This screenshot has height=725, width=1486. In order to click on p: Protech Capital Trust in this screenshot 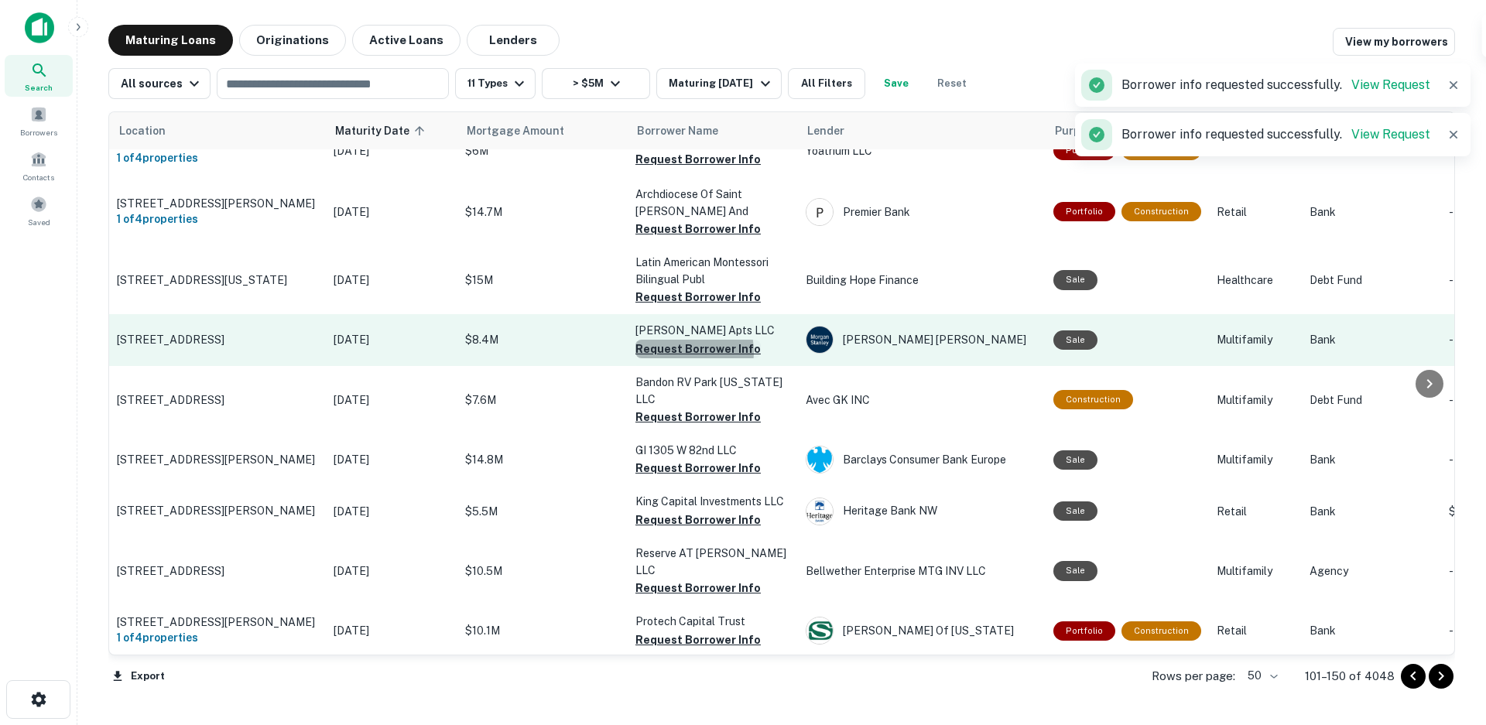, I will do `click(713, 621)`.